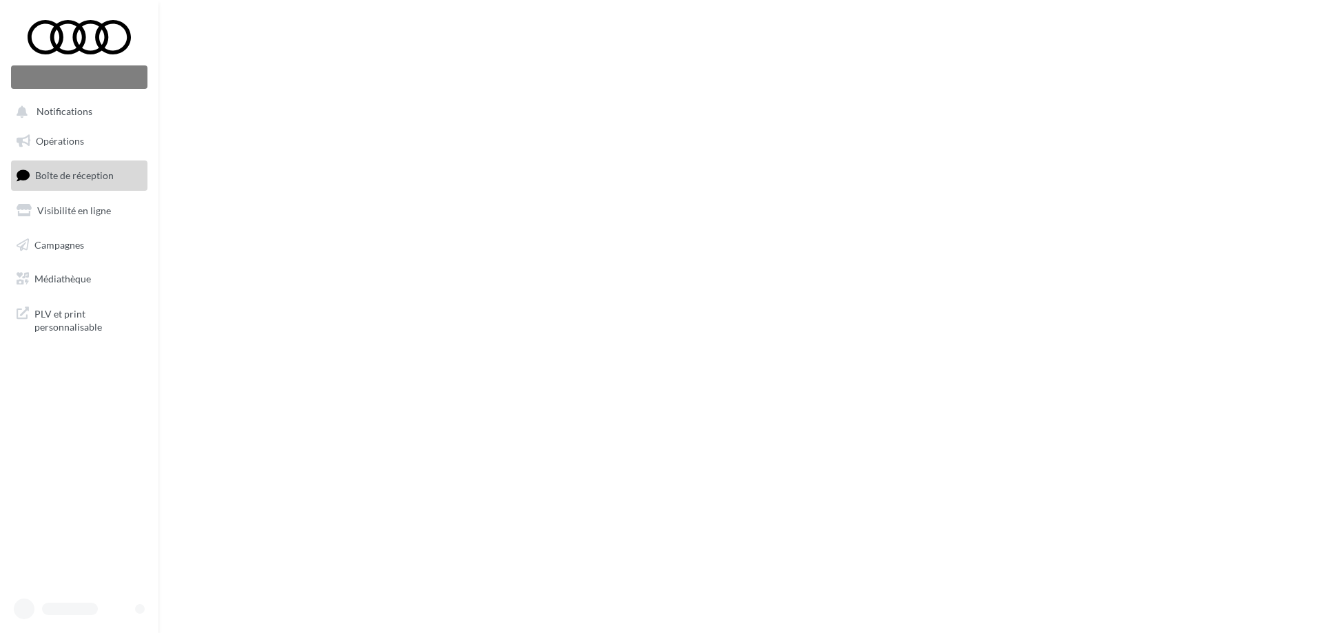  I want to click on a: Visibilité en ligne, so click(79, 211).